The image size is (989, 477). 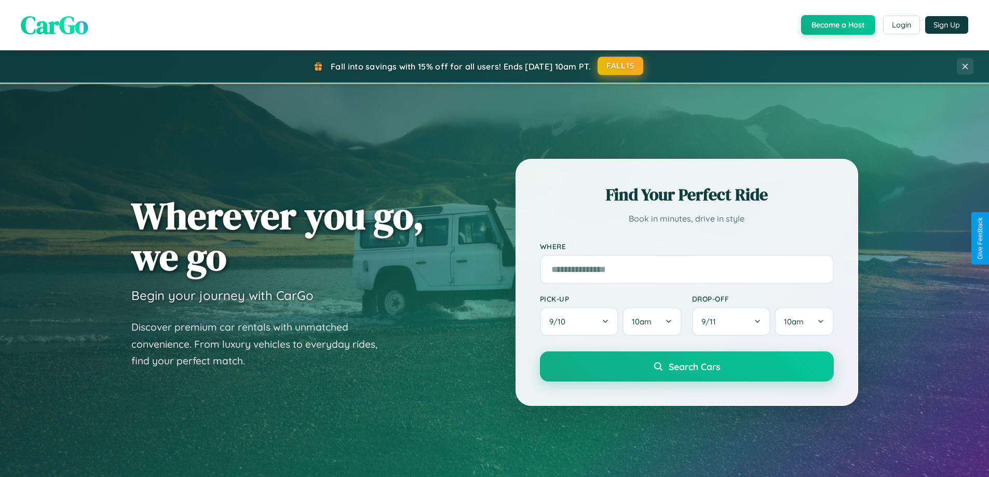 I want to click on button: Login, so click(x=901, y=25).